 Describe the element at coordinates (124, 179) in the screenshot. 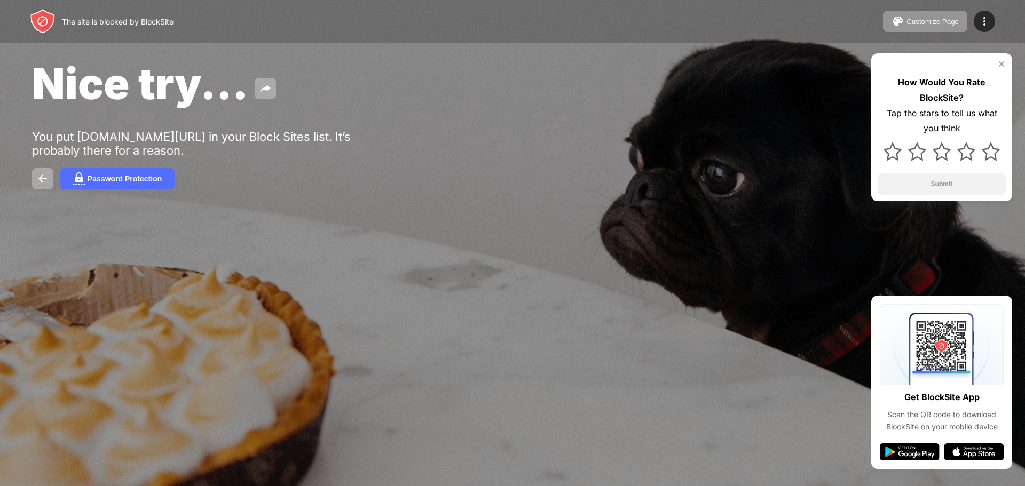

I see `div: Password Protection` at that location.